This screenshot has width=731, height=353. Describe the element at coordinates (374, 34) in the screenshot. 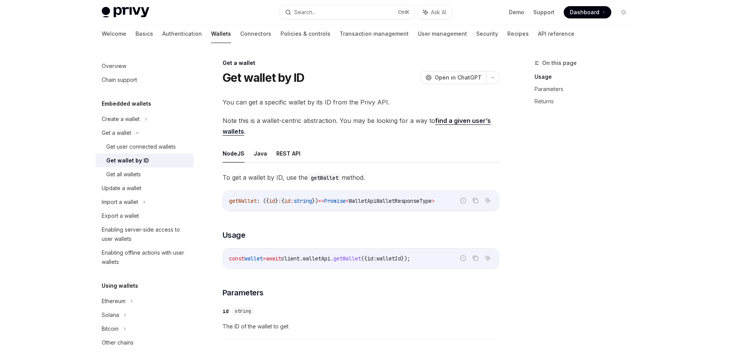

I see `a: Transaction management` at that location.